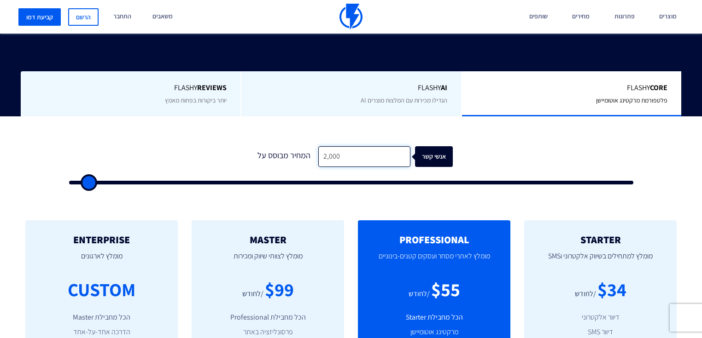 The width and height of the screenshot is (702, 338). What do you see at coordinates (83, 17) in the screenshot?
I see `a: הרשם` at bounding box center [83, 17].